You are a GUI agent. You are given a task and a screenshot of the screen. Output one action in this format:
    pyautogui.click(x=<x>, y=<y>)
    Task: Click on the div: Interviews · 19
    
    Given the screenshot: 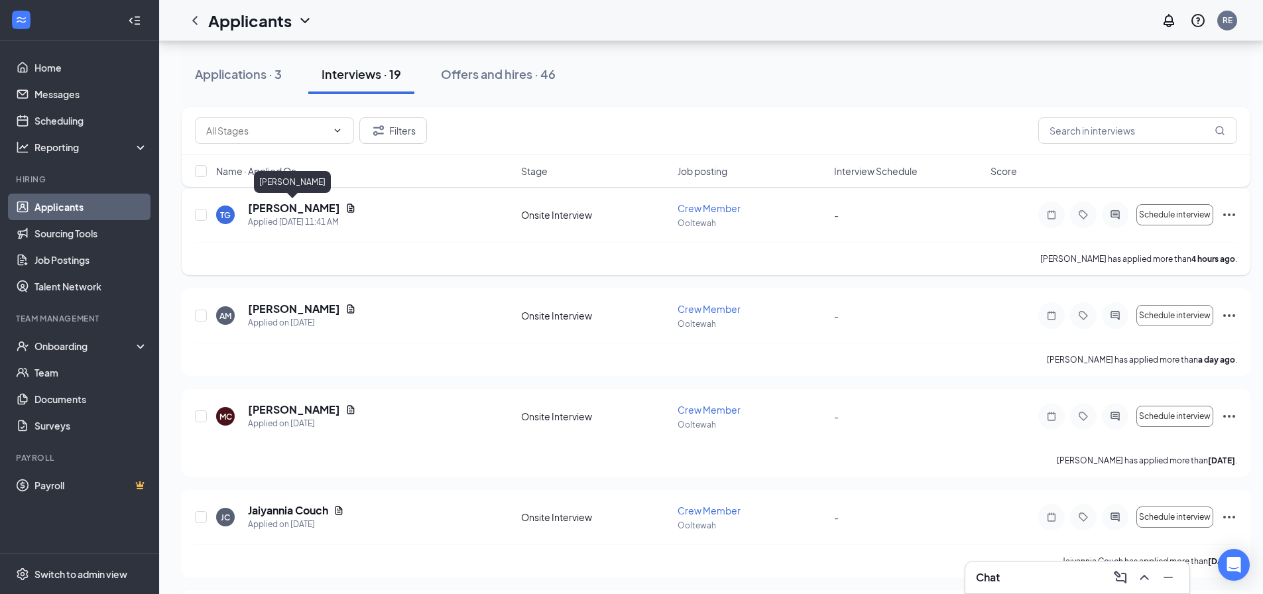 What is the action you would take?
    pyautogui.click(x=361, y=74)
    